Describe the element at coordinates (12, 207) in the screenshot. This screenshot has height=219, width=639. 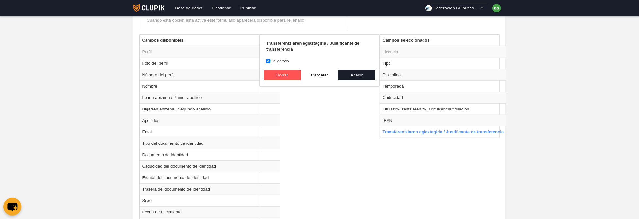
I see `button: chat-button` at that location.